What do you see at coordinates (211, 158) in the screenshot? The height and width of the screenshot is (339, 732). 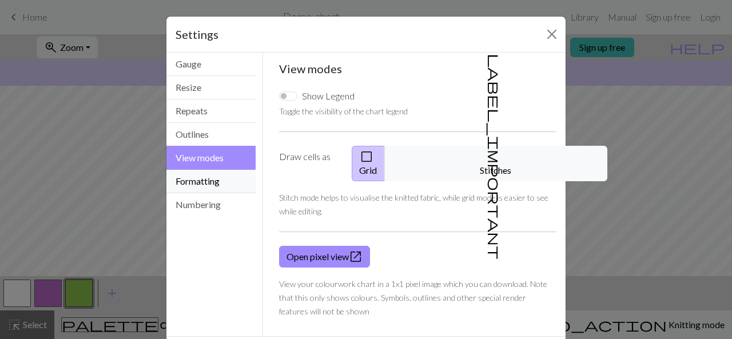 I see `button: View modes` at bounding box center [211, 158].